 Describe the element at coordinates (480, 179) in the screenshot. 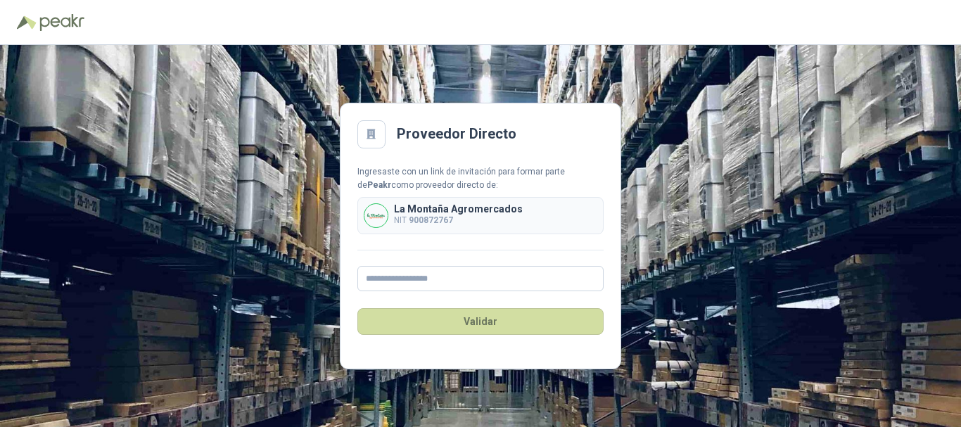

I see `div: Ingresaste con un link de invitación para formar parte de como proveedor directo de:` at that location.